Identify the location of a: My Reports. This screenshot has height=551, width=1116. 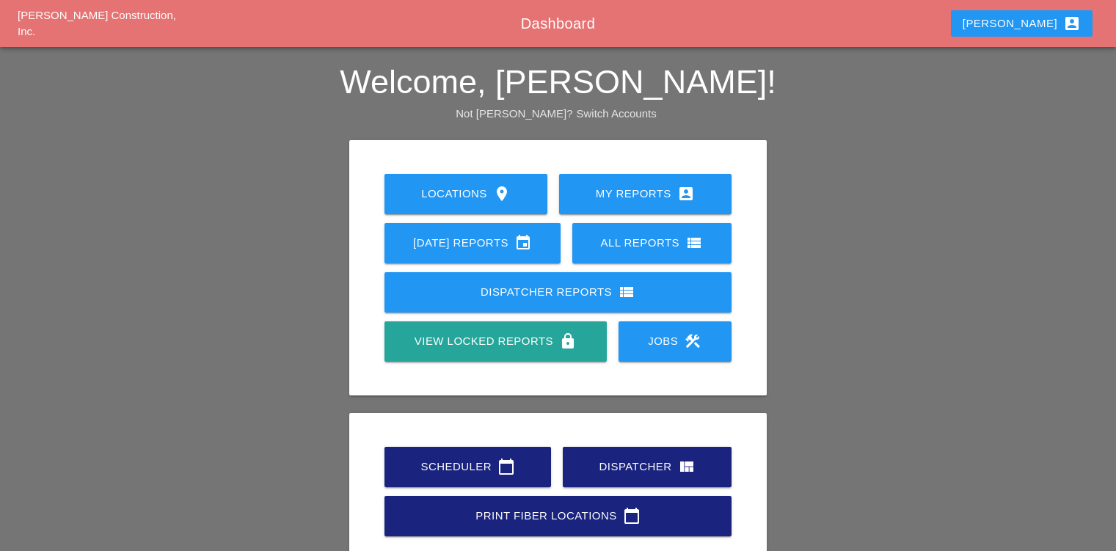
(645, 194).